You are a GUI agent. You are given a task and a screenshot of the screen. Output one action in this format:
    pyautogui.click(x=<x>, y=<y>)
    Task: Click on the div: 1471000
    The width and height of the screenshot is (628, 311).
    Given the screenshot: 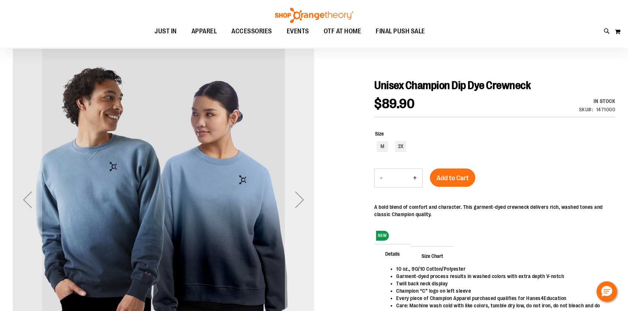 What is the action you would take?
    pyautogui.click(x=606, y=109)
    